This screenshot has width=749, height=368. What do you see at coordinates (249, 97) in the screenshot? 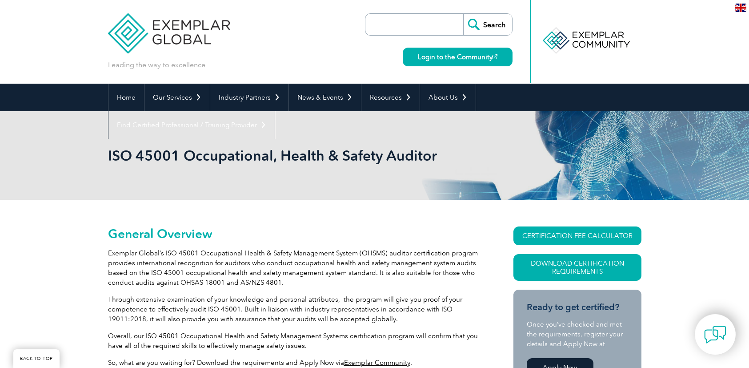
I see `a: Industry Partners` at bounding box center [249, 97].